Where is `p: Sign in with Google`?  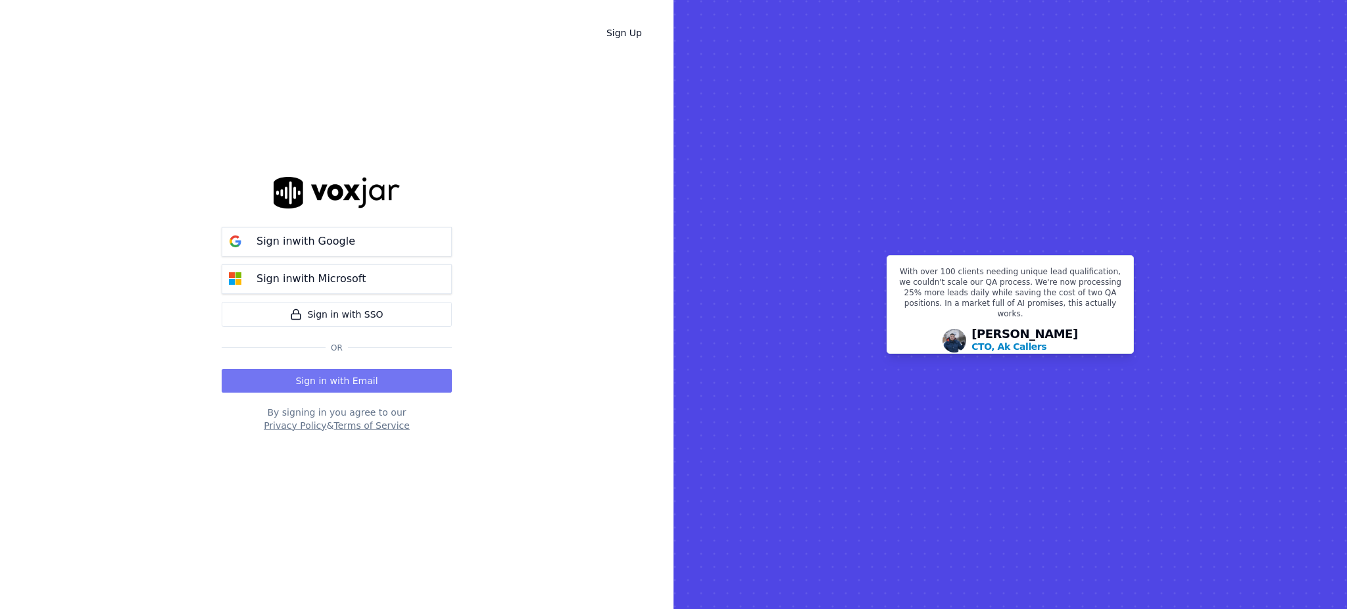 p: Sign in with Google is located at coordinates (306, 241).